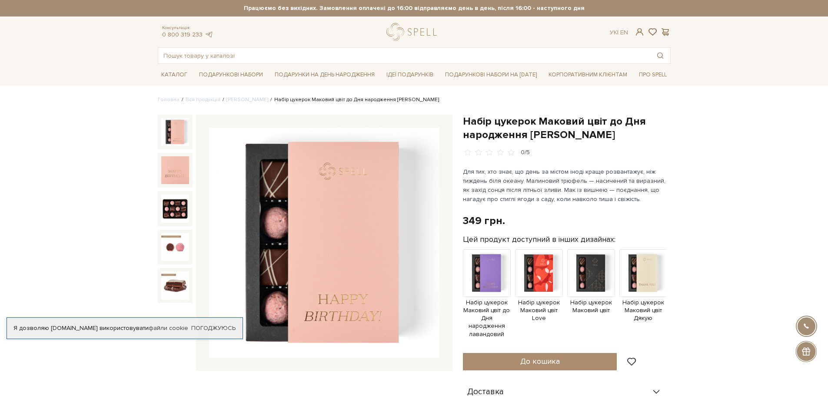  Describe the element at coordinates (643, 311) in the screenshot. I see `span: Набір цукерок Маковий цвіт Дякую` at that location.